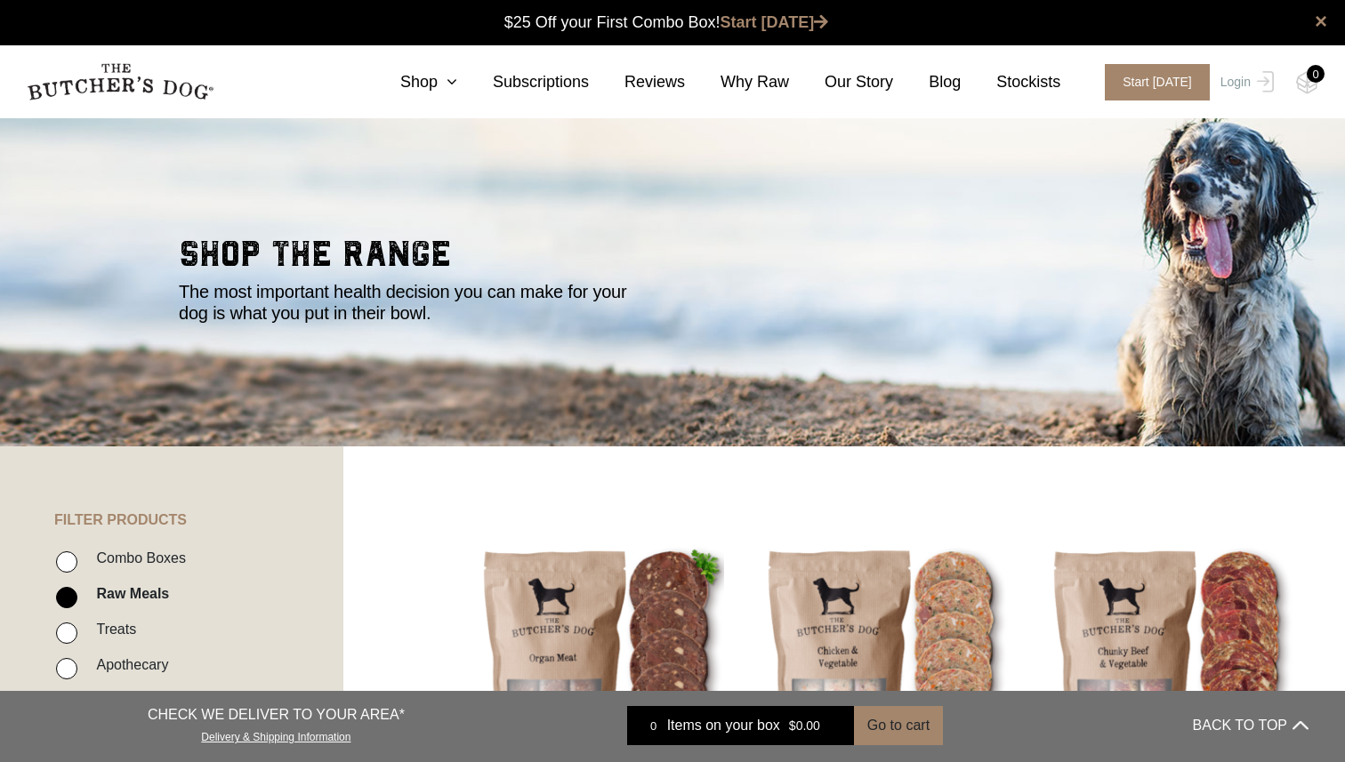  I want to click on label: Apothecary, so click(127, 664).